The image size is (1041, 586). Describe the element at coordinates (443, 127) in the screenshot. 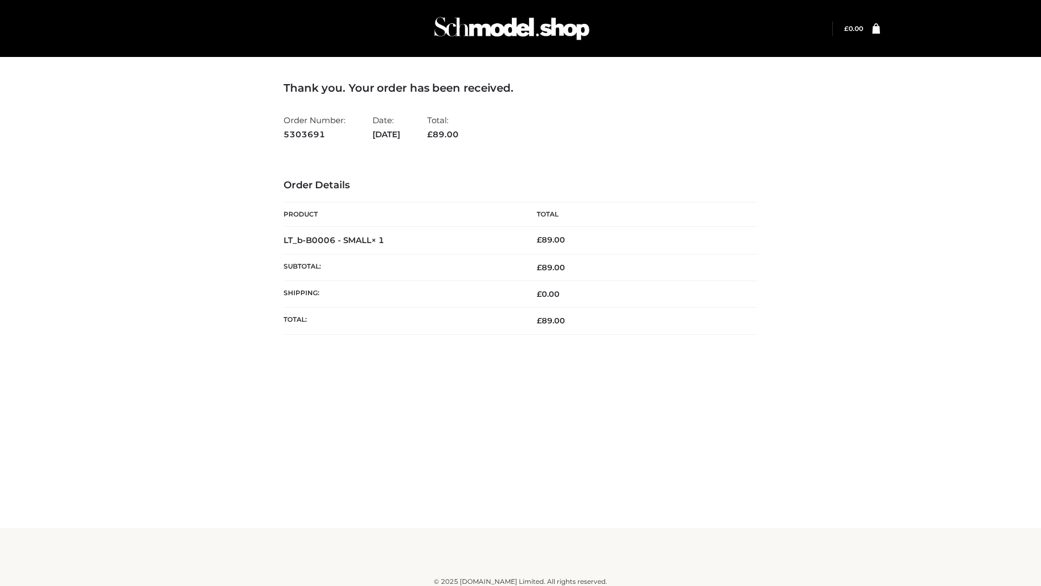

I see `li: Total:` at that location.